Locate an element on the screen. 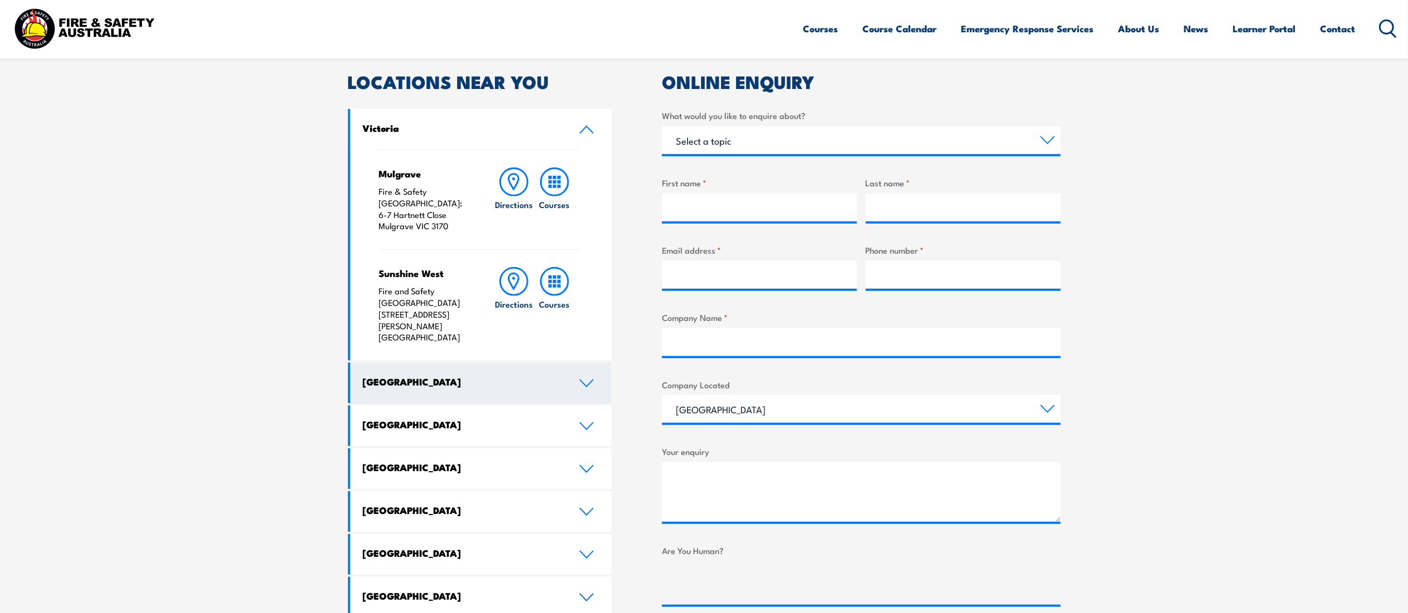  a: Course Calendar is located at coordinates (899, 28).